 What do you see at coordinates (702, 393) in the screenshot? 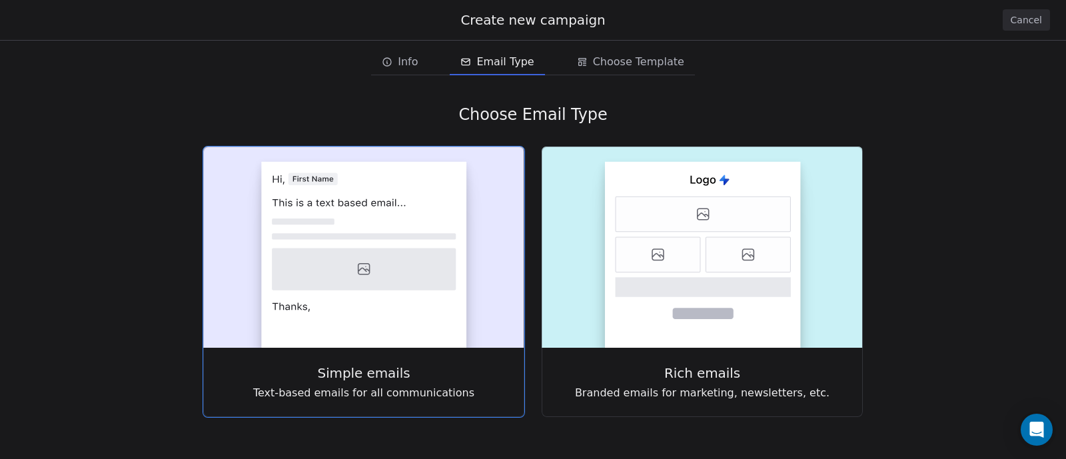
I see `span: Branded emails for marketing, newsletters, etc.` at bounding box center [702, 393].